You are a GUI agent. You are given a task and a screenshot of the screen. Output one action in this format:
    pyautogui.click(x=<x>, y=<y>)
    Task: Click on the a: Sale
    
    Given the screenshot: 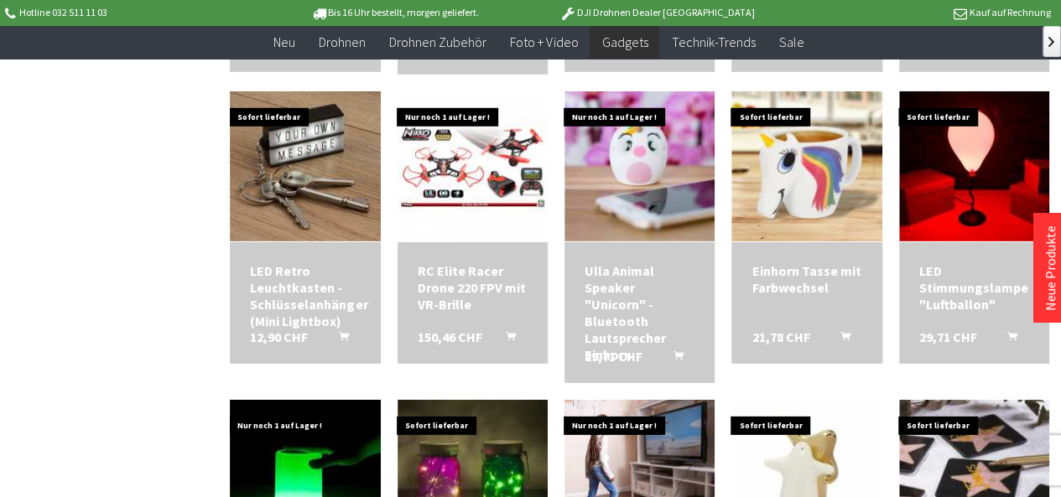 What is the action you would take?
    pyautogui.click(x=791, y=42)
    